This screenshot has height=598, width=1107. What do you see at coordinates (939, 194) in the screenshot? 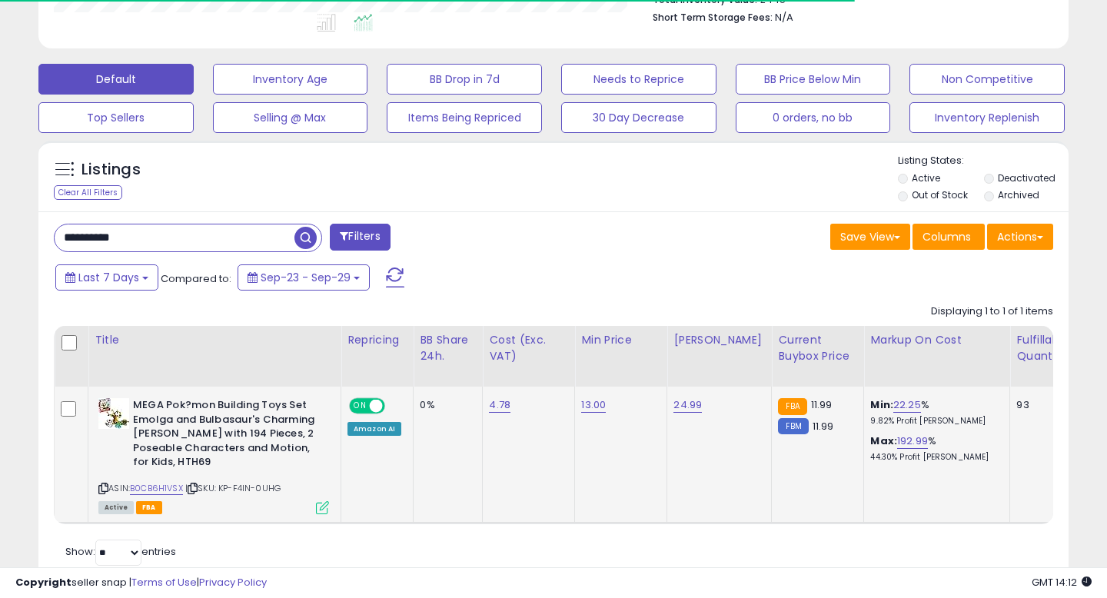
I see `label: Out of Stock` at bounding box center [939, 194].